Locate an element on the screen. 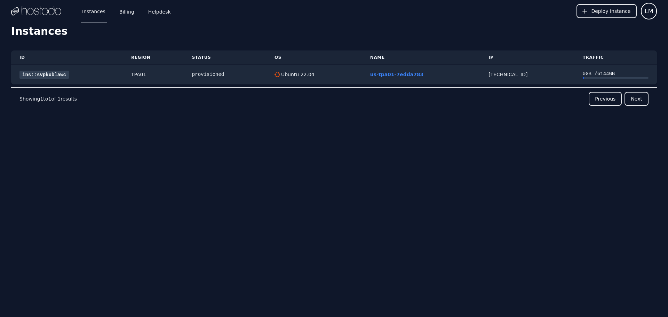  img: Logo is located at coordinates (36, 11).